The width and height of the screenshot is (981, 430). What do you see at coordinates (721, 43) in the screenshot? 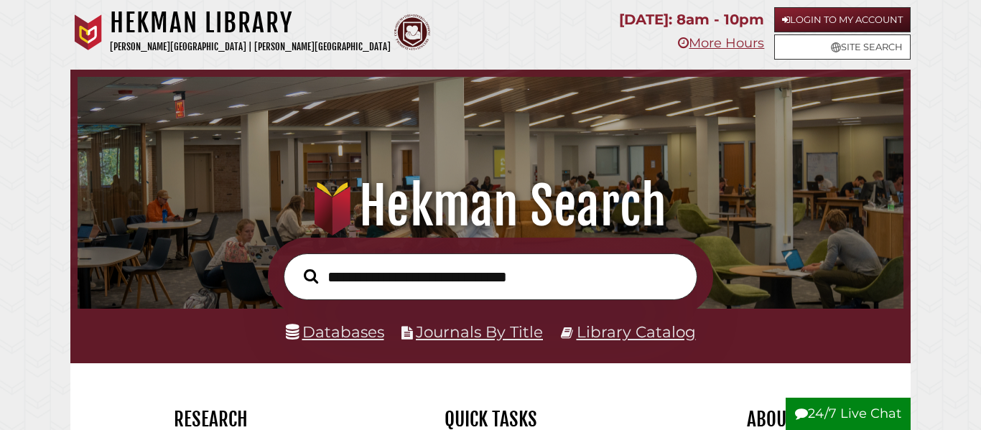
I see `a: More Hours` at bounding box center [721, 43].